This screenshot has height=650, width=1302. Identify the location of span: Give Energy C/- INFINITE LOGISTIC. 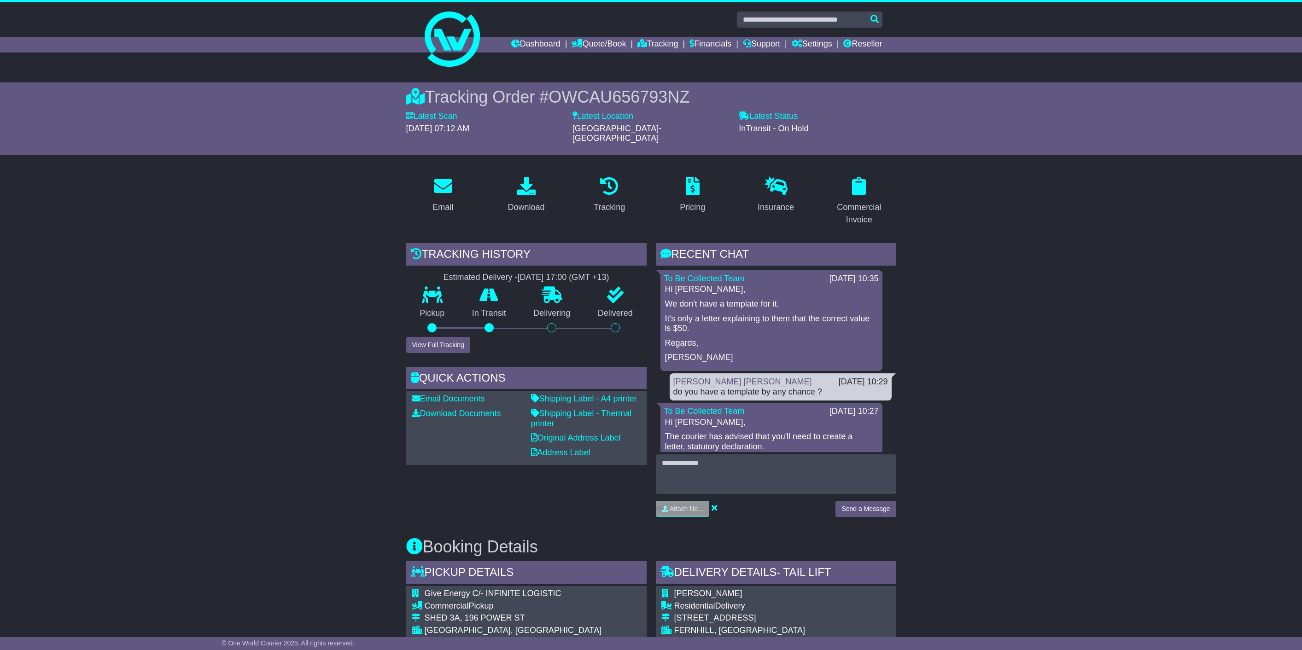
(493, 594).